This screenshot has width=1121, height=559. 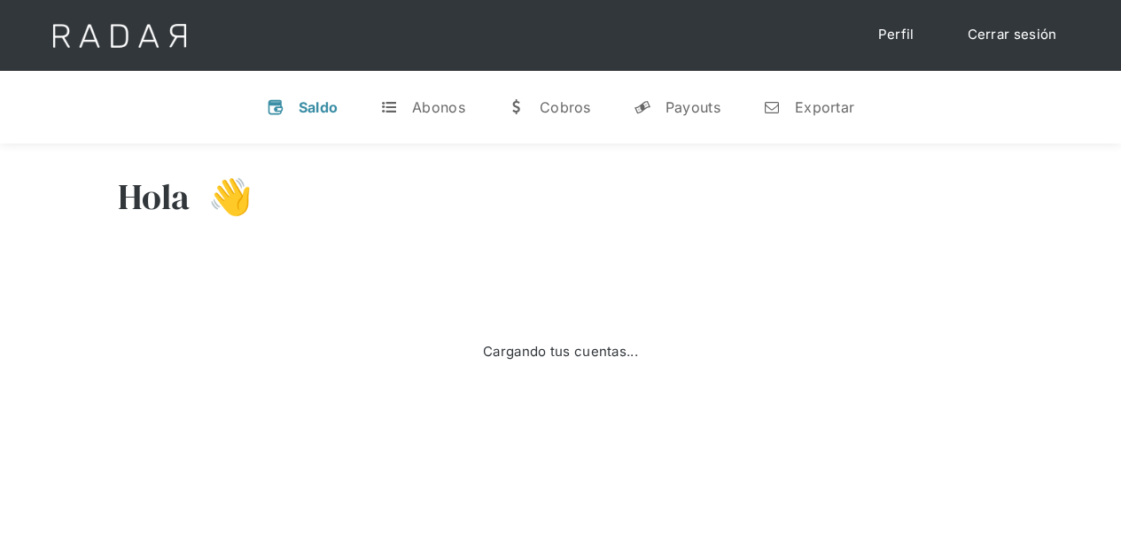 I want to click on div: Exportar, so click(x=824, y=107).